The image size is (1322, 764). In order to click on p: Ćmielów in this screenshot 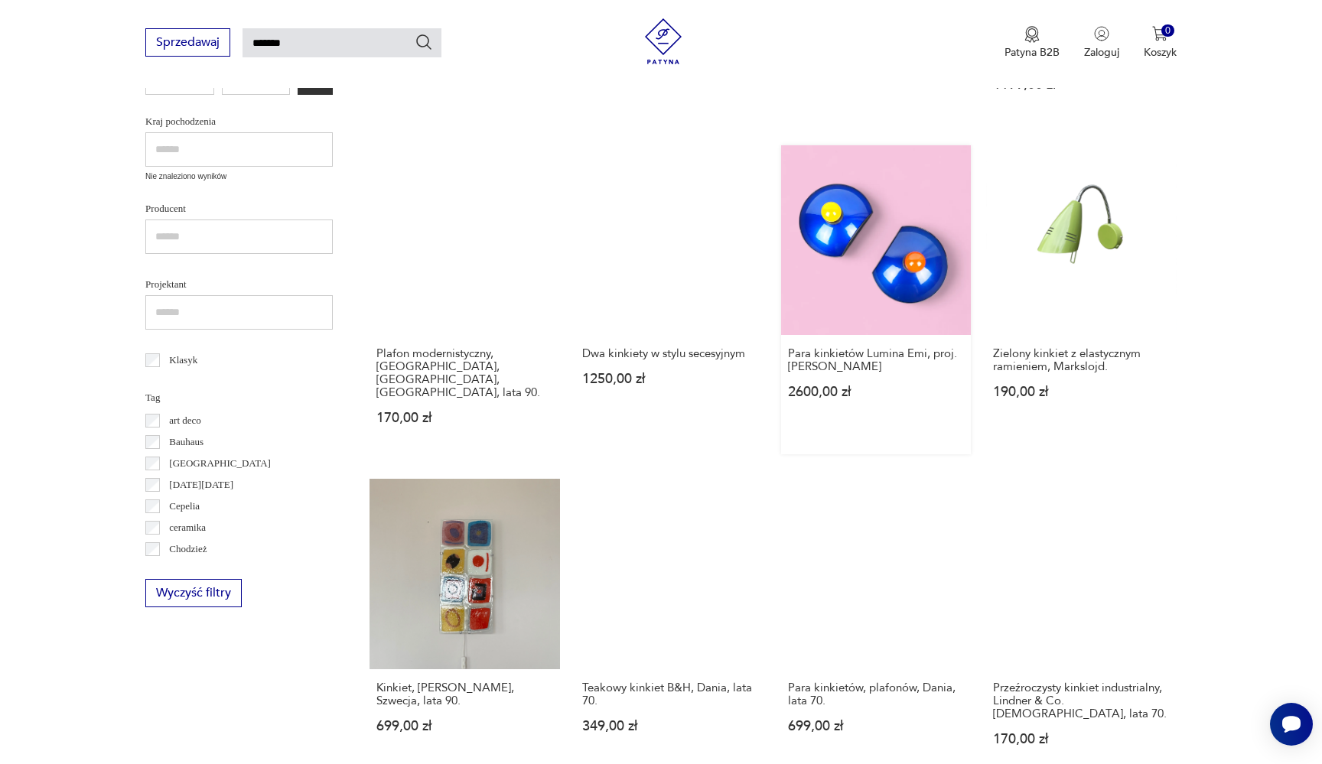, I will do `click(187, 571)`.